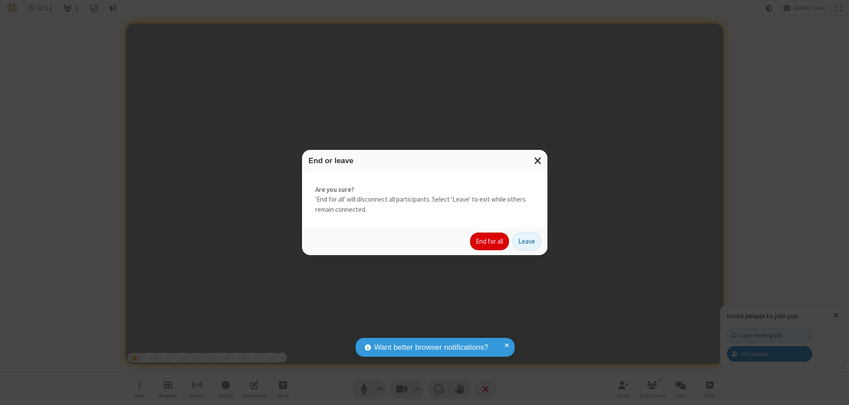 The width and height of the screenshot is (849, 405). What do you see at coordinates (425, 190) in the screenshot?
I see `strong: Are you sure?` at bounding box center [425, 190].